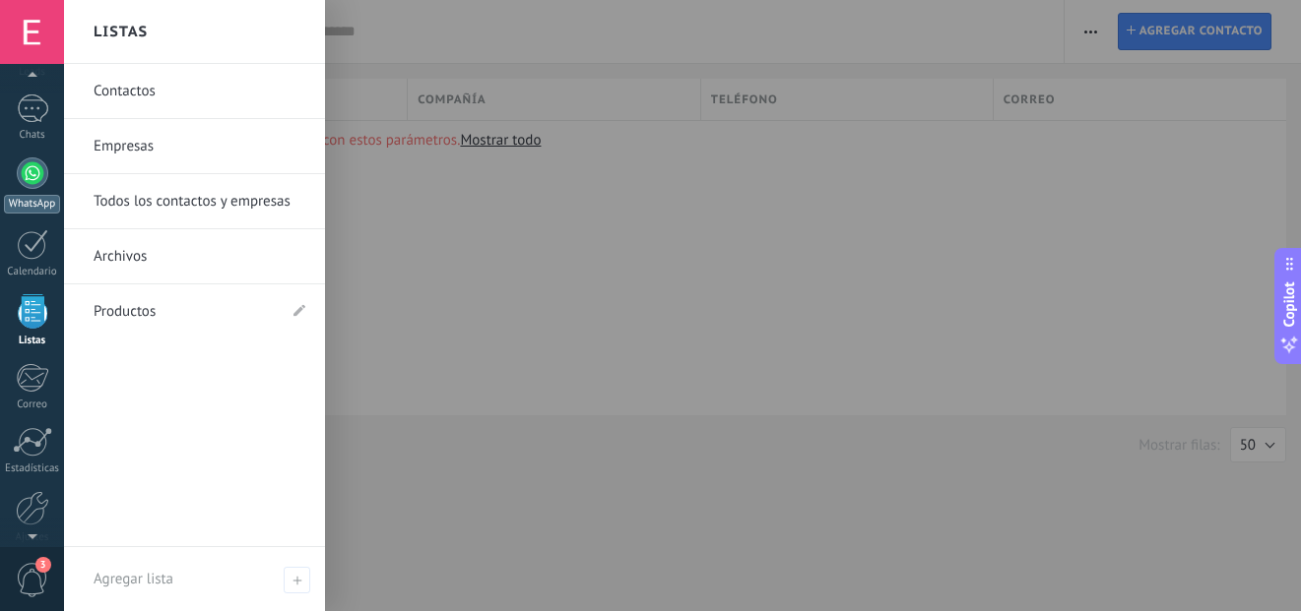 This screenshot has height=611, width=1301. I want to click on span: Copilot, so click(1289, 304).